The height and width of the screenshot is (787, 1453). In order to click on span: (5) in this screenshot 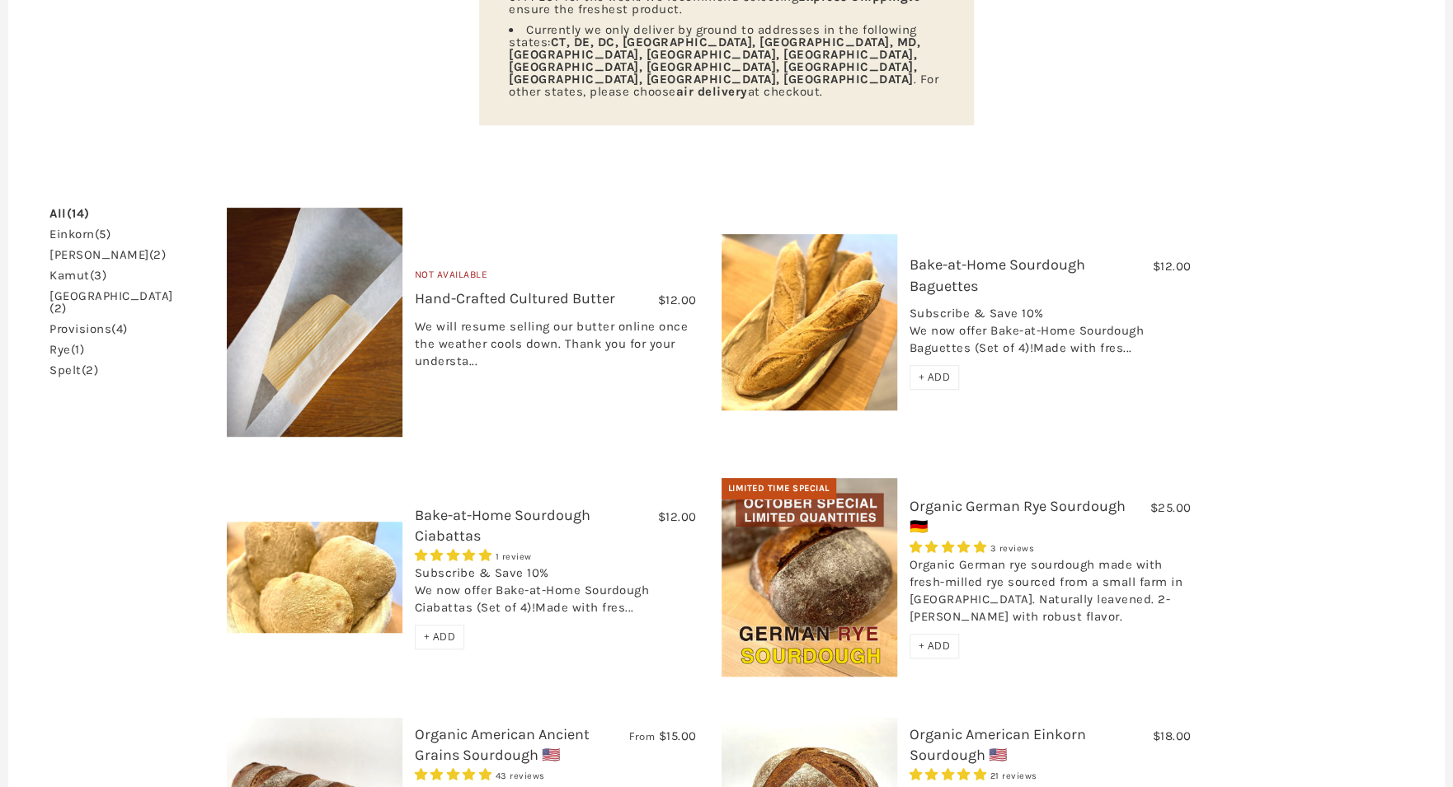, I will do `click(103, 234)`.